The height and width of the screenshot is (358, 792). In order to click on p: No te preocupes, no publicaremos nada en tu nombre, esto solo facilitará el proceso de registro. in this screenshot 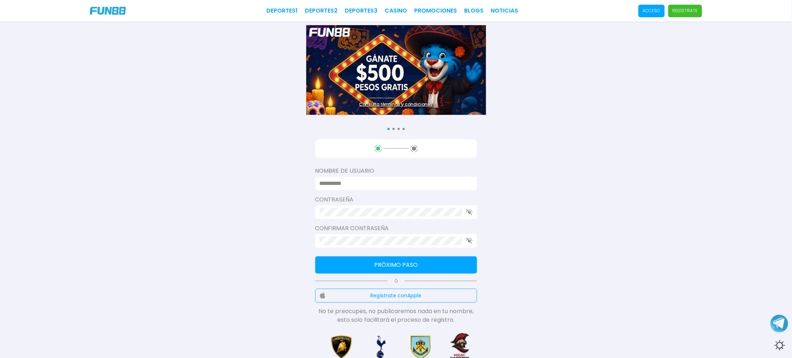, I will do `click(396, 316)`.